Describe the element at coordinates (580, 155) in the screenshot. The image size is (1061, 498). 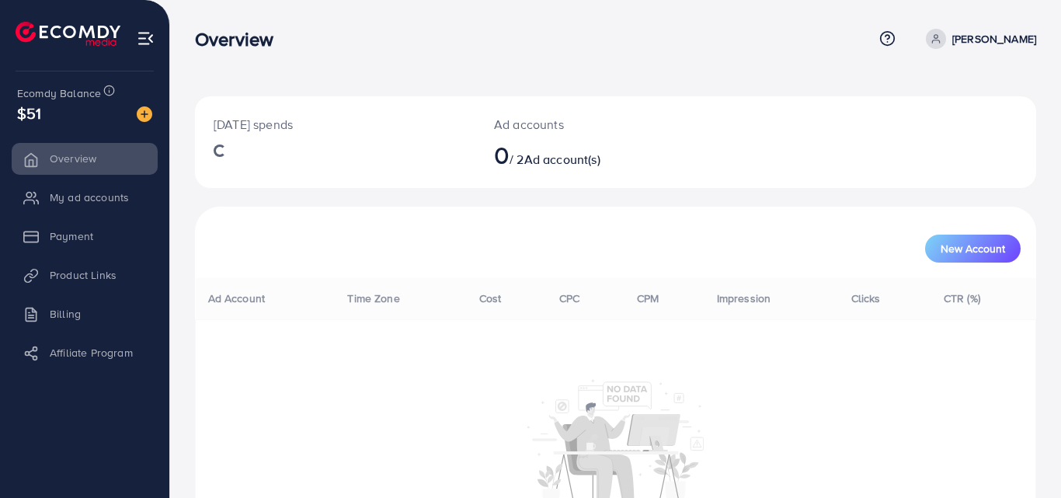
I see `h2: / 2` at that location.